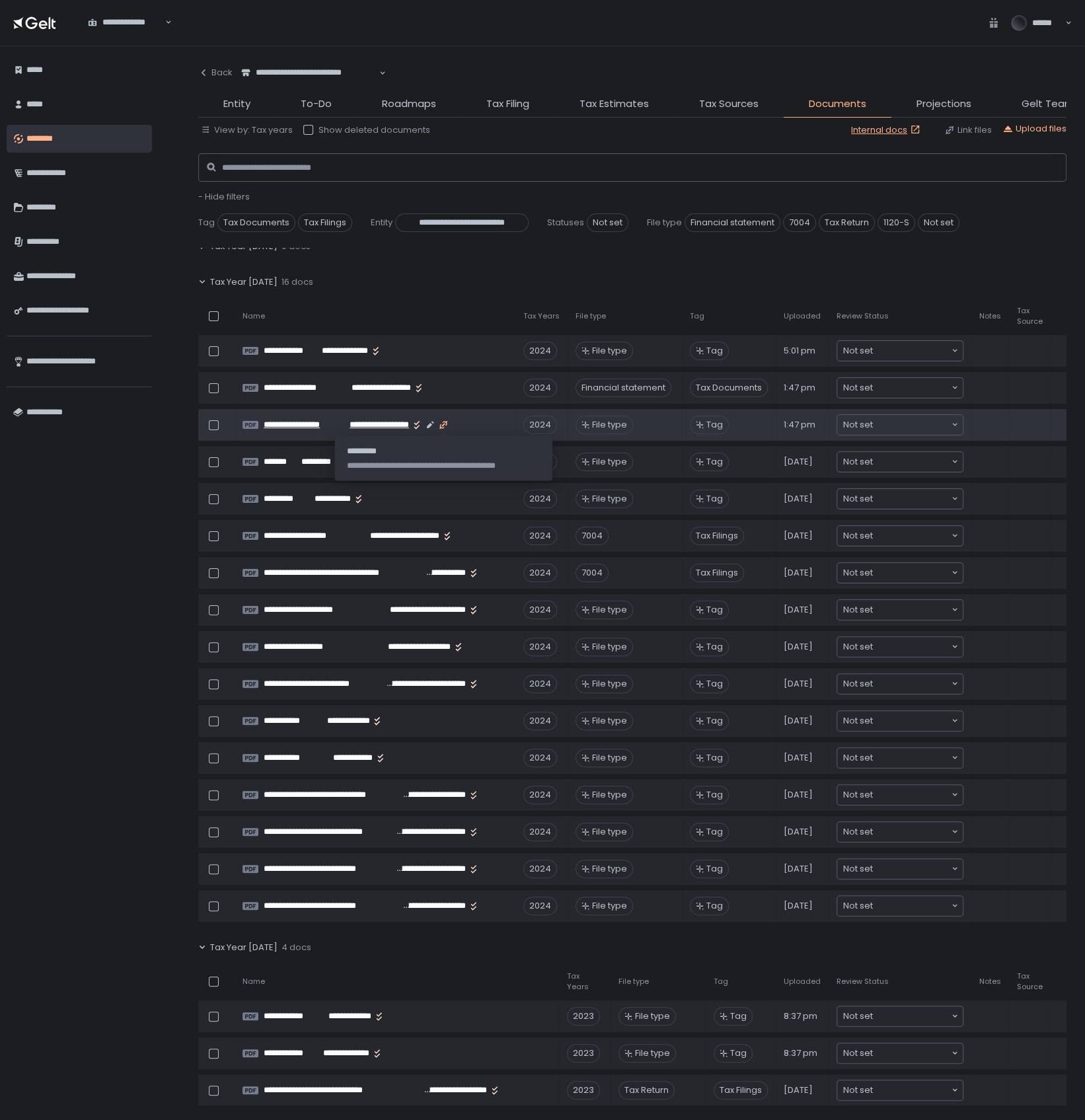  Describe the element at coordinates (799, 351) in the screenshot. I see `span: 5:01 pm` at that location.